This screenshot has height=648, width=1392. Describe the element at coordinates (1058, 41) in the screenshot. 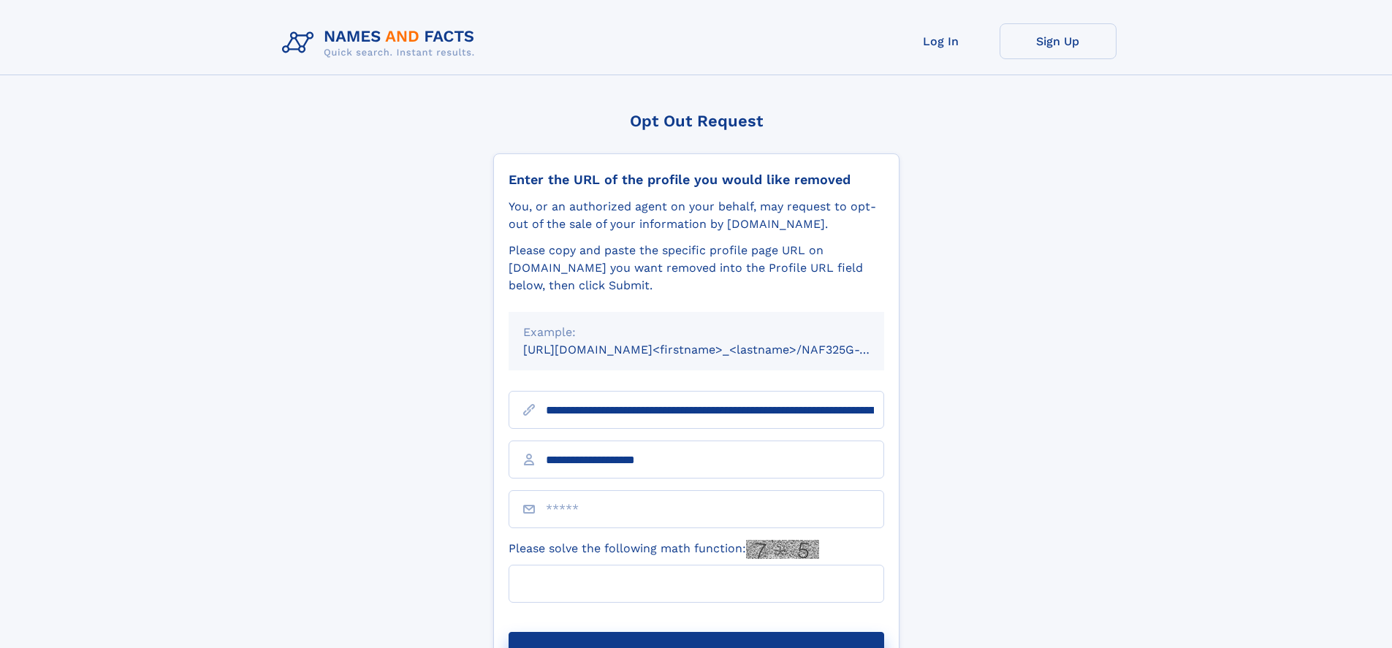

I see `a: Sign Up` at that location.